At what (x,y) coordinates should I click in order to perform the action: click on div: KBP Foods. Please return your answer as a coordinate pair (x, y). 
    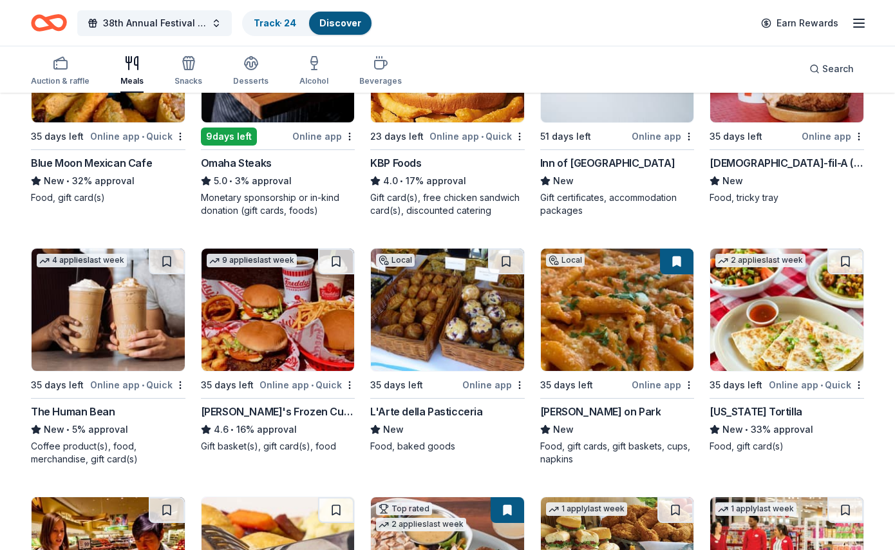
    Looking at the image, I should click on (395, 163).